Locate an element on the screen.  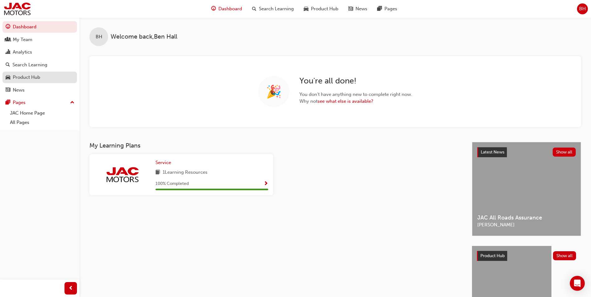
div: My Team is located at coordinates (22, 40).